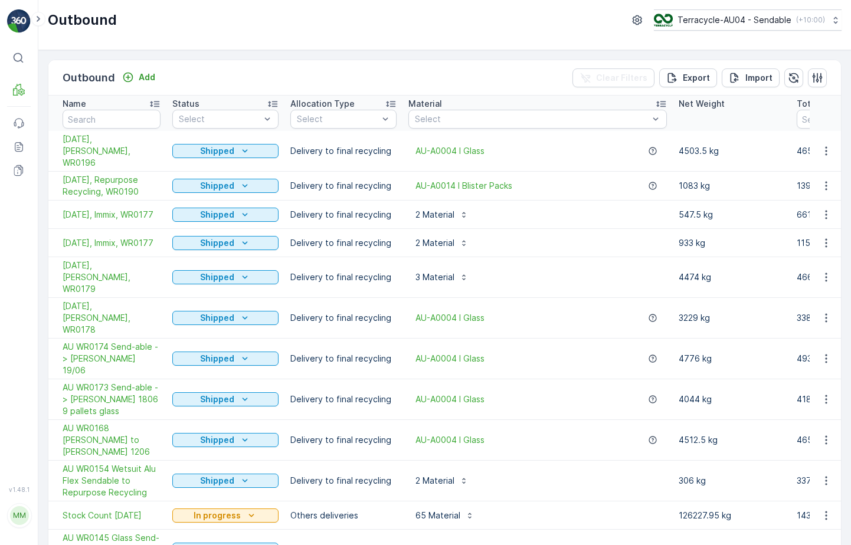  Describe the element at coordinates (147, 77) in the screenshot. I see `p: Add` at that location.